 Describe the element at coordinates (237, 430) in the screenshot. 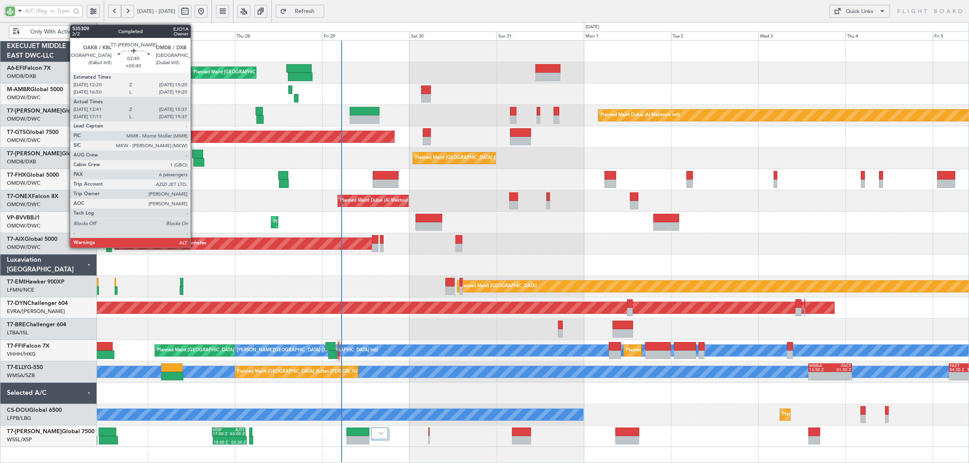

I see `div: RJTT` at that location.